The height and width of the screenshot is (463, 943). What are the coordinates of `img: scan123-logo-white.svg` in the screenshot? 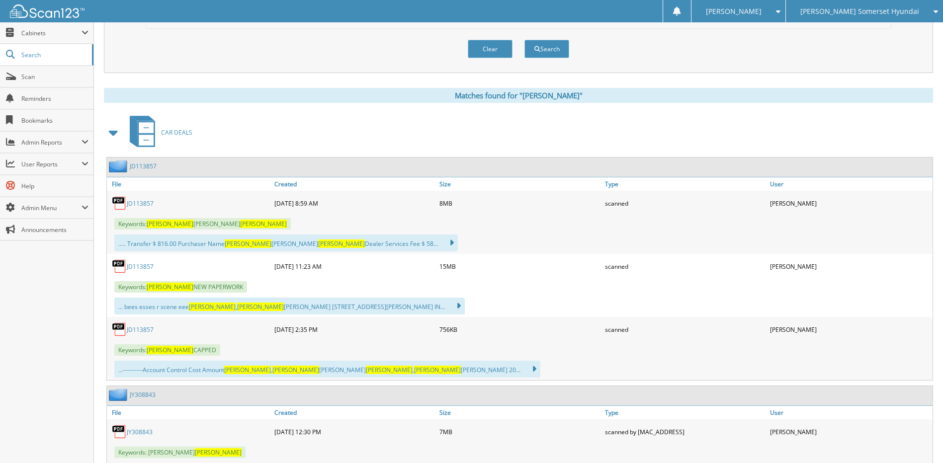 It's located at (47, 11).